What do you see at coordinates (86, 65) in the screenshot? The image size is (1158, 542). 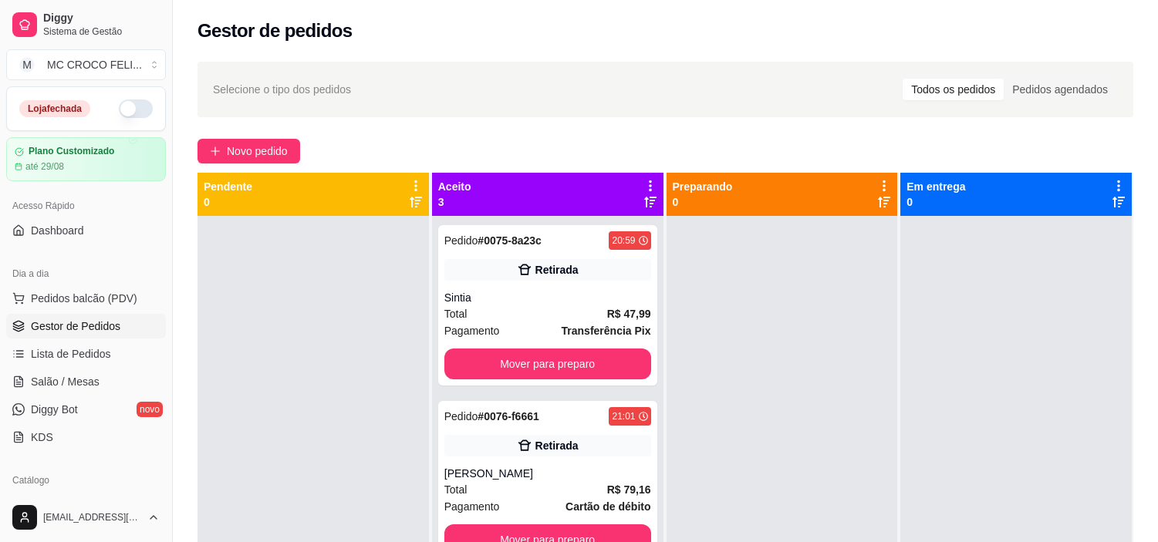 I see `button: Select a team` at bounding box center [86, 65].